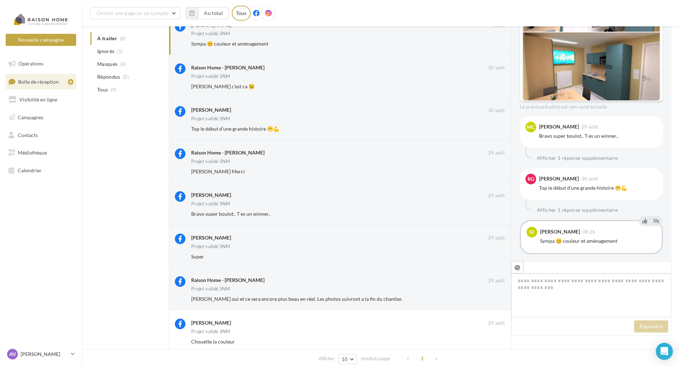 The width and height of the screenshot is (680, 367). What do you see at coordinates (589, 232) in the screenshot?
I see `span: 08:26` at bounding box center [589, 232].